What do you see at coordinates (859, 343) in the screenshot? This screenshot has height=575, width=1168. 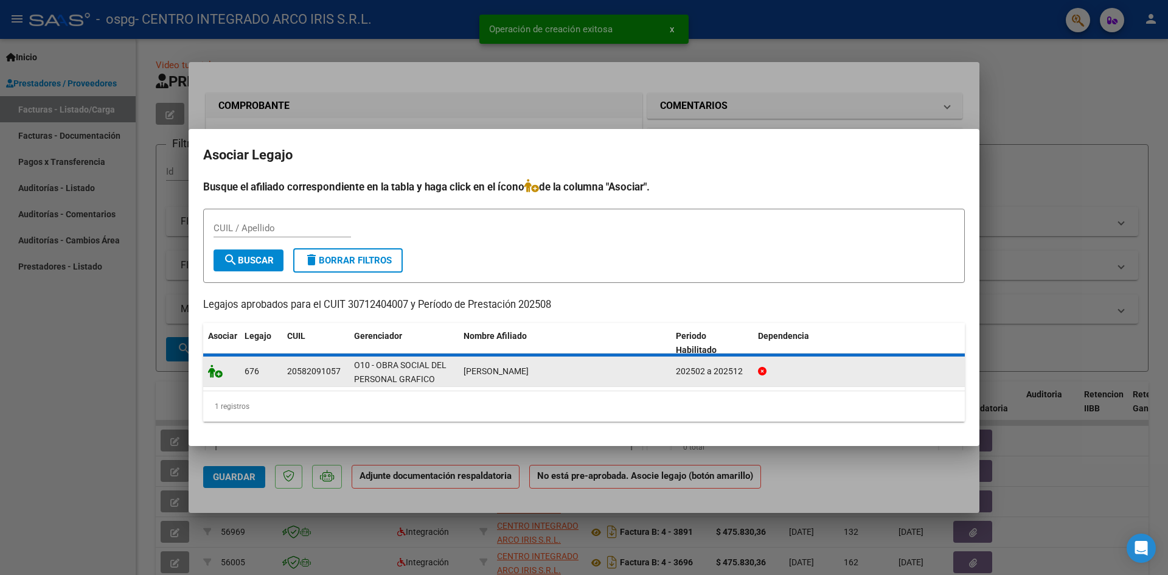 I see `datatable-header-cell: Dependencia` at bounding box center [859, 343].